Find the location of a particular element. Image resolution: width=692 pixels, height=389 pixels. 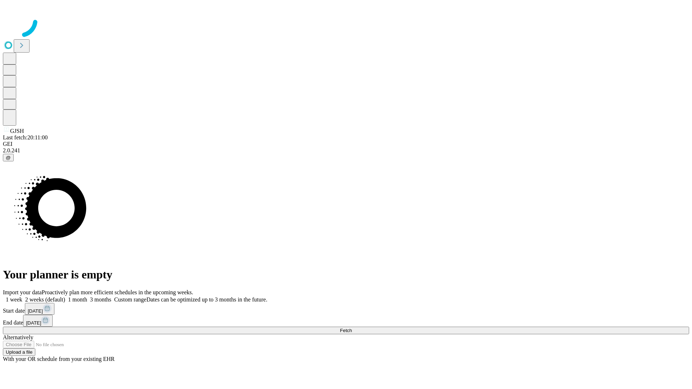

span: With your OR schedule from your existing EHR is located at coordinates (59, 359).